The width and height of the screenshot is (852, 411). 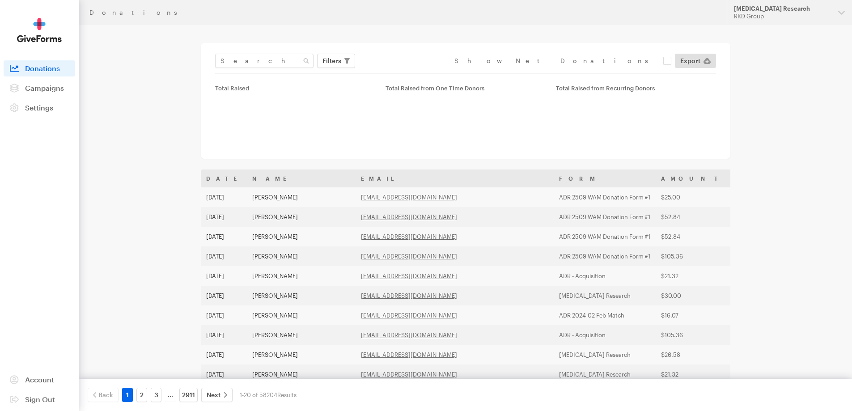 I want to click on th: Status, so click(x=761, y=178).